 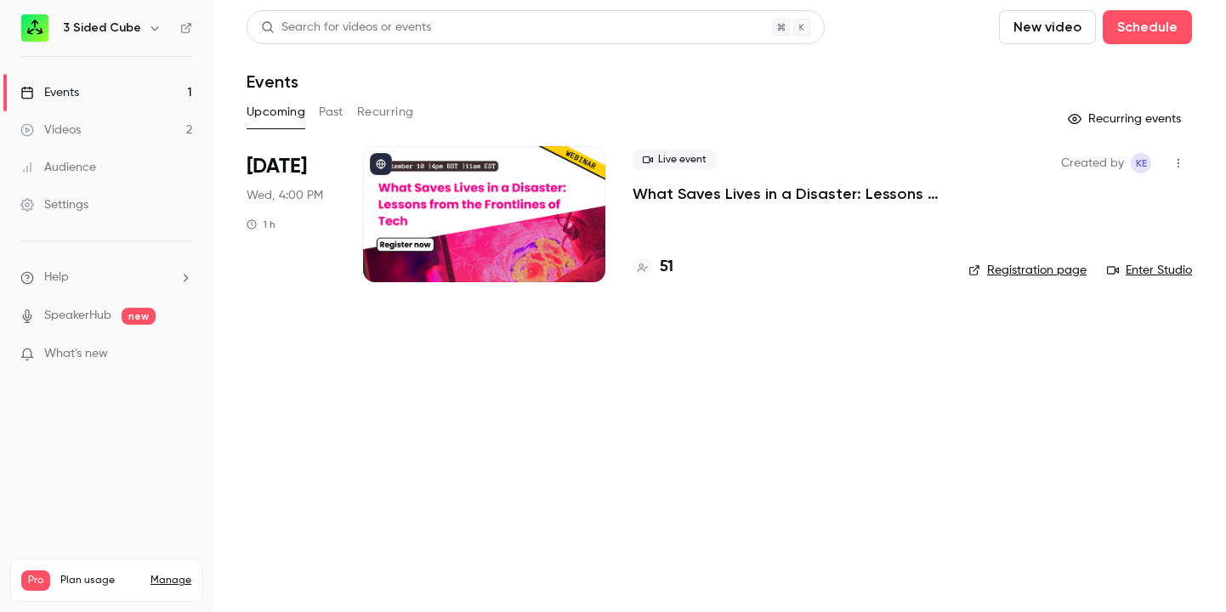 I want to click on a: Manage, so click(x=171, y=581).